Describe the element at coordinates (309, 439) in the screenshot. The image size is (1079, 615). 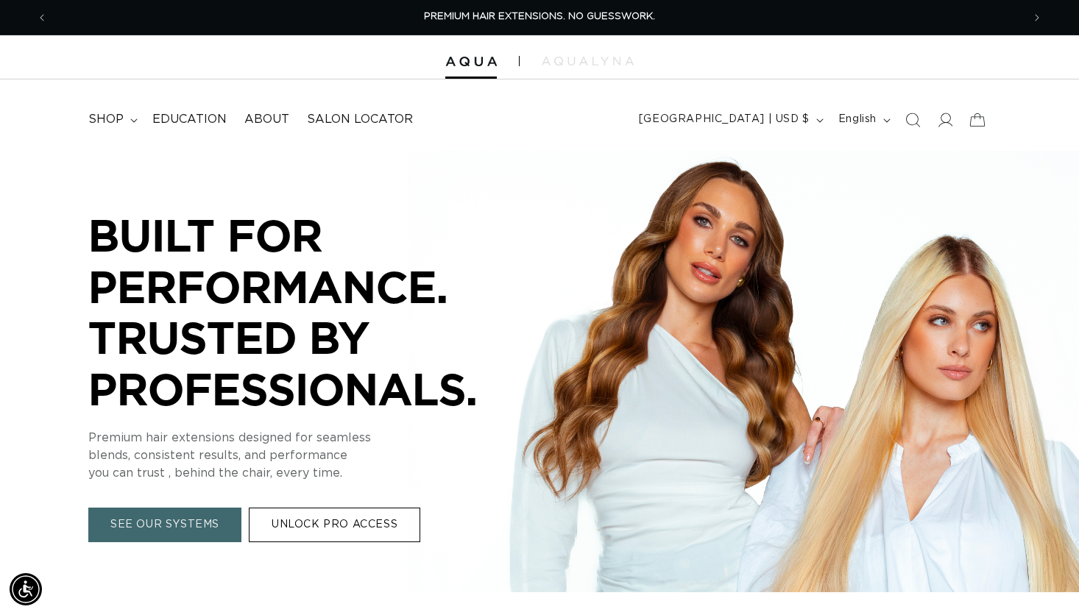
I see `p: Premium hair extensions designed for seamless` at that location.